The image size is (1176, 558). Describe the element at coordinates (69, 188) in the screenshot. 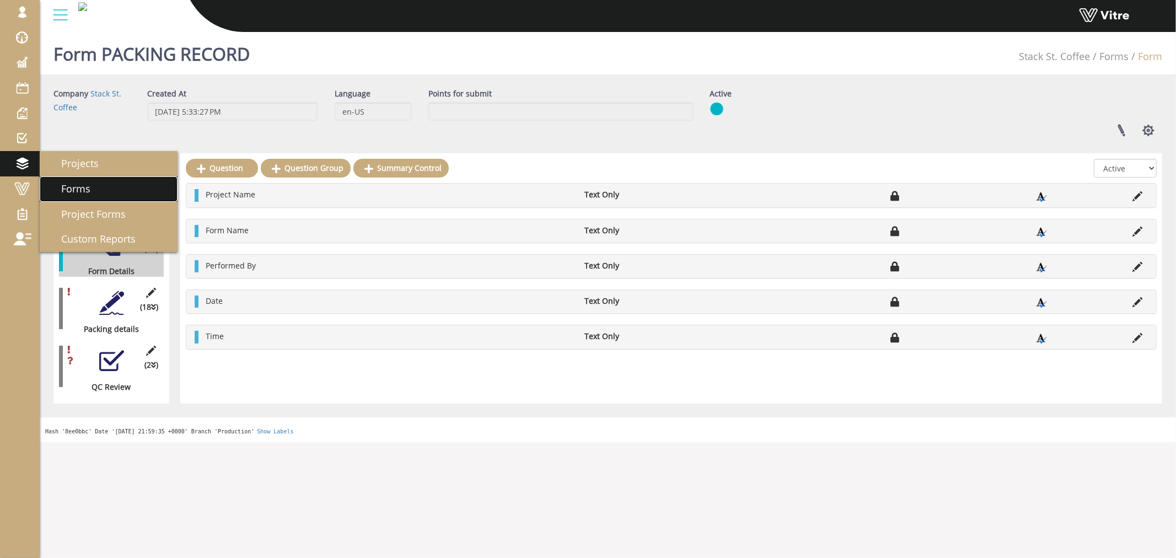

I see `span: Forms` at that location.